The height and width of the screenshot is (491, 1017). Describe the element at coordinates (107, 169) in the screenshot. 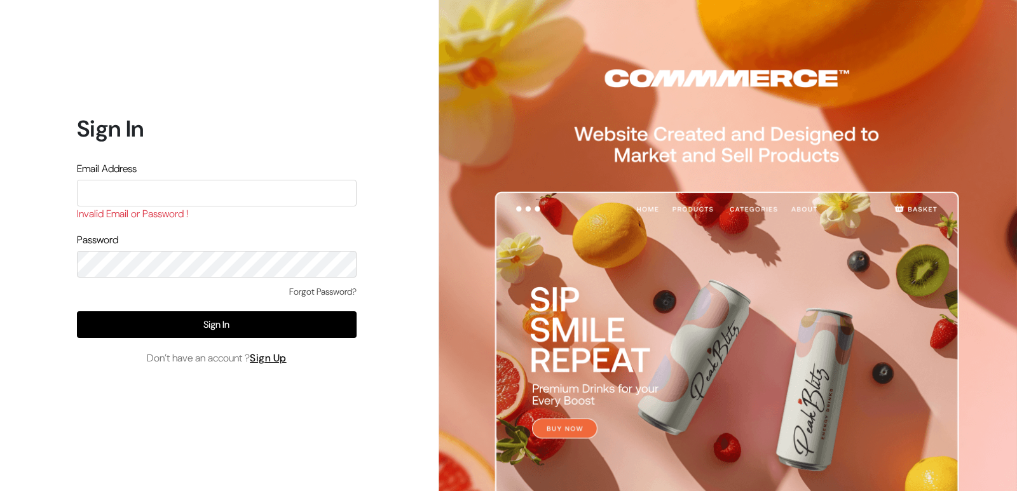

I see `label: Email Address` at that location.